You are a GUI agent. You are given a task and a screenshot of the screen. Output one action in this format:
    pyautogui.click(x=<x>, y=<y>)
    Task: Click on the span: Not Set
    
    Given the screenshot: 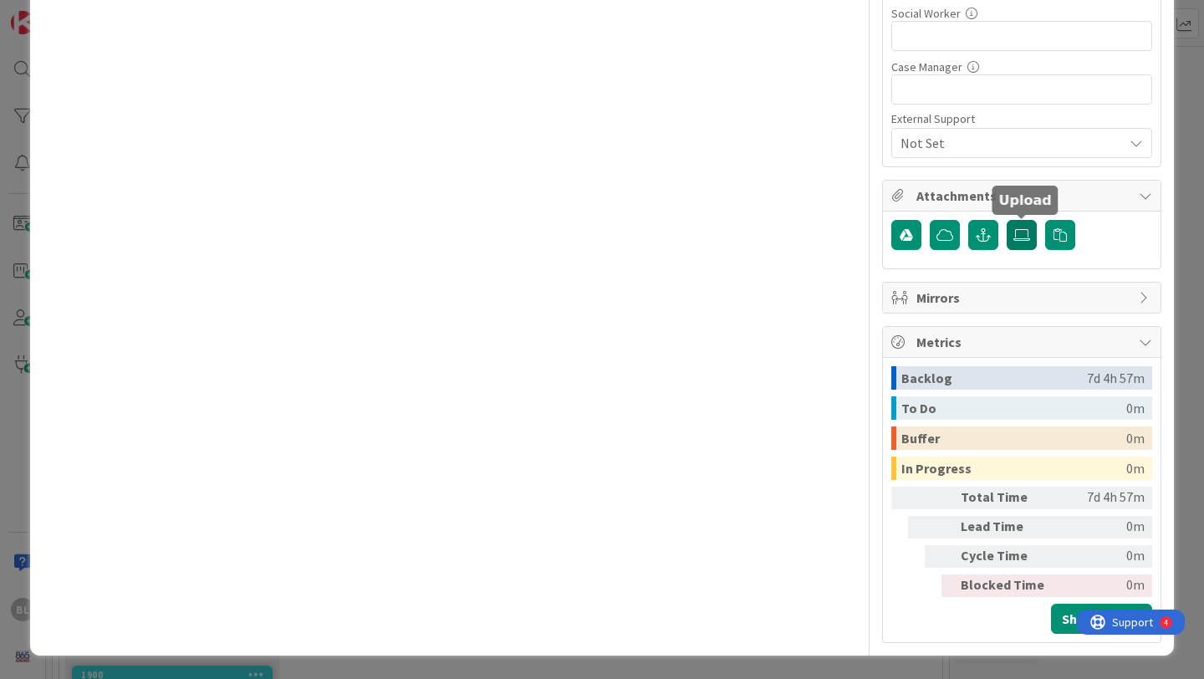 What is the action you would take?
    pyautogui.click(x=1012, y=143)
    